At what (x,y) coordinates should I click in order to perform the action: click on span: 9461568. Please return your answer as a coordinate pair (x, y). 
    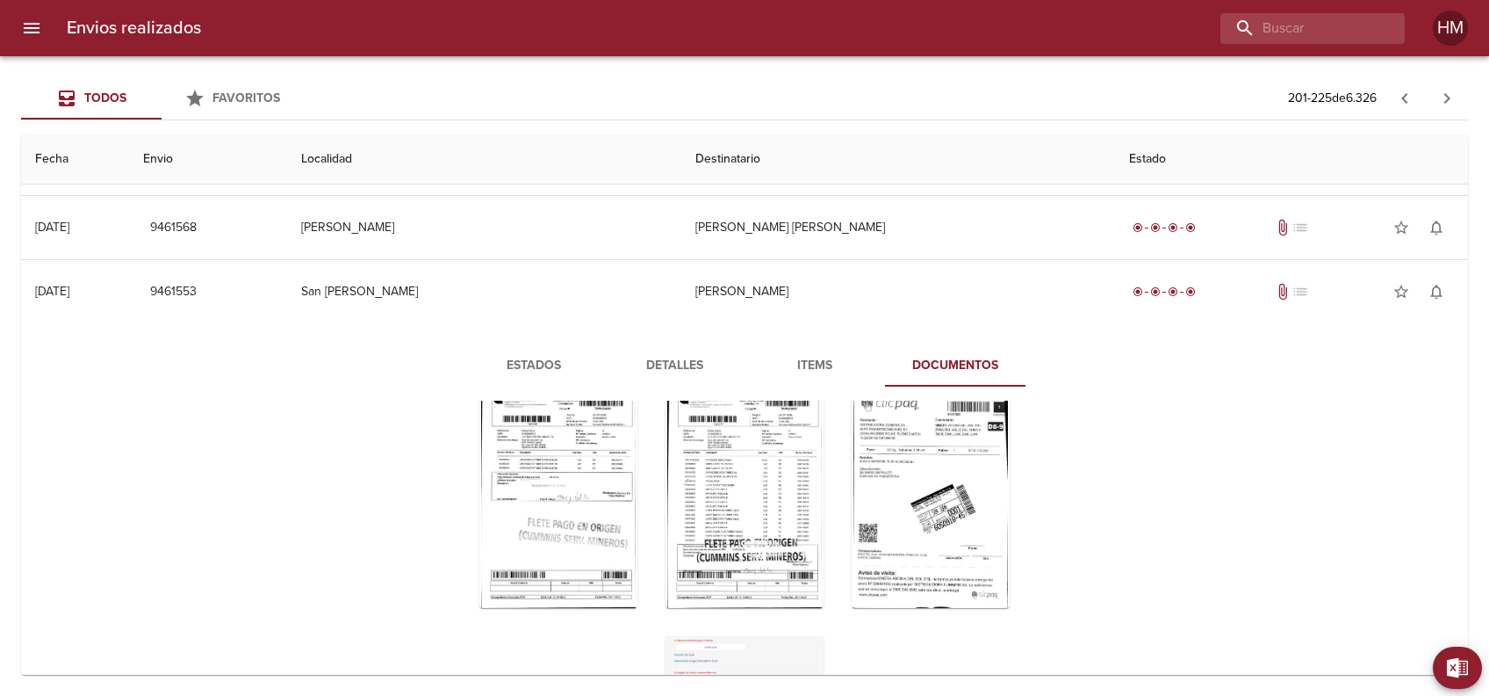
    Looking at the image, I should click on (173, 227).